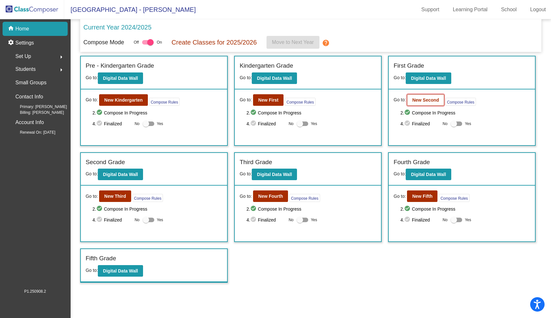 The height and width of the screenshot is (318, 551). What do you see at coordinates (214, 42) in the screenshot?
I see `p: Create Classes for 2025/2026` at bounding box center [214, 42].